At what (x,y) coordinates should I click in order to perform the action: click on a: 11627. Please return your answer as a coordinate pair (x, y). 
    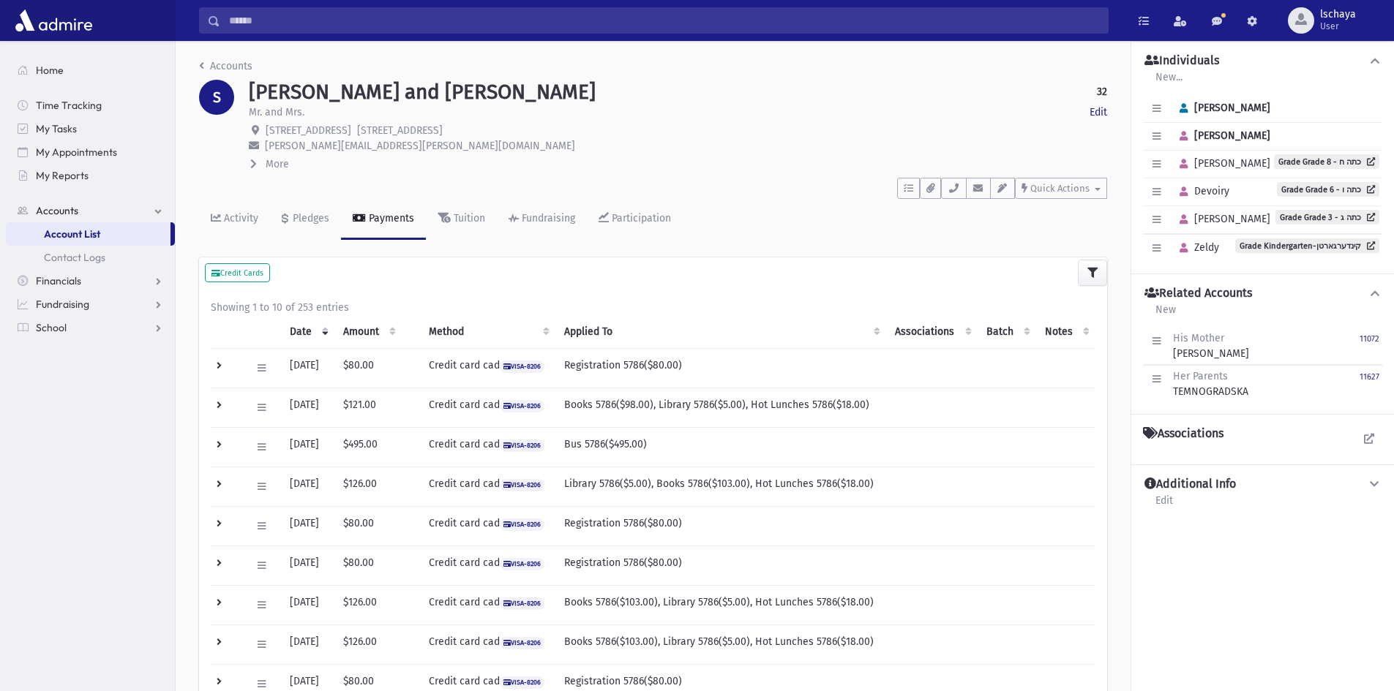
    Looking at the image, I should click on (1369, 384).